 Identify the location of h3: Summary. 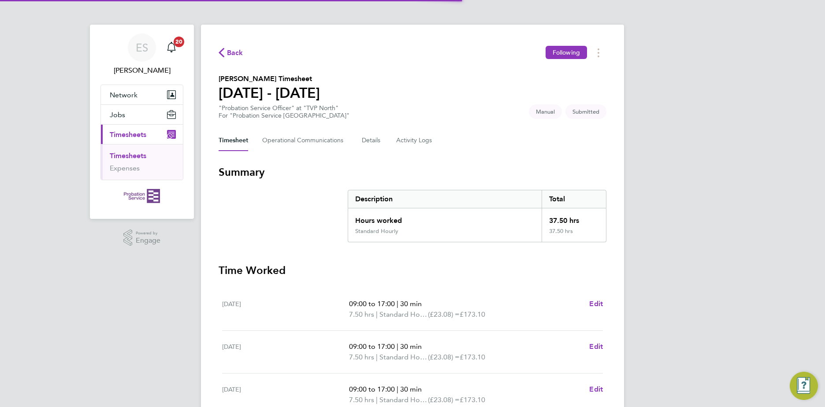
(412, 172).